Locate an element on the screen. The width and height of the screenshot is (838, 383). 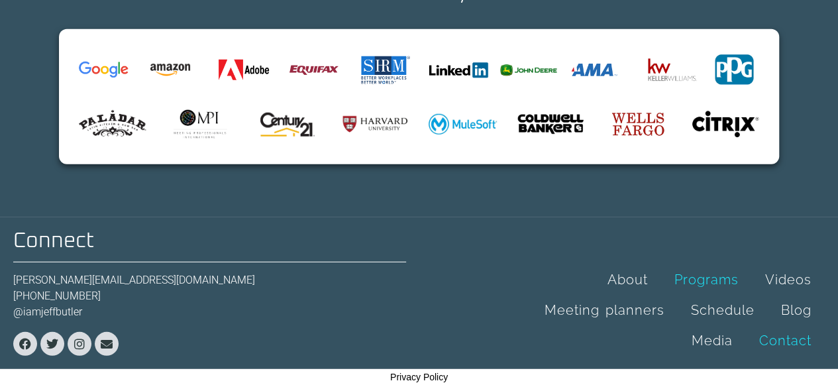
h2: Connect is located at coordinates (209, 241).